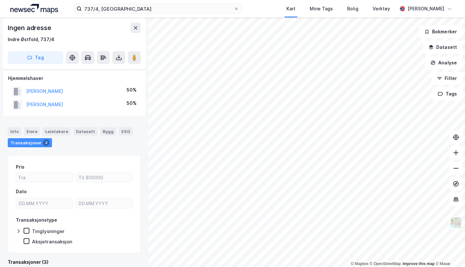  I want to click on div: Dato, so click(21, 191).